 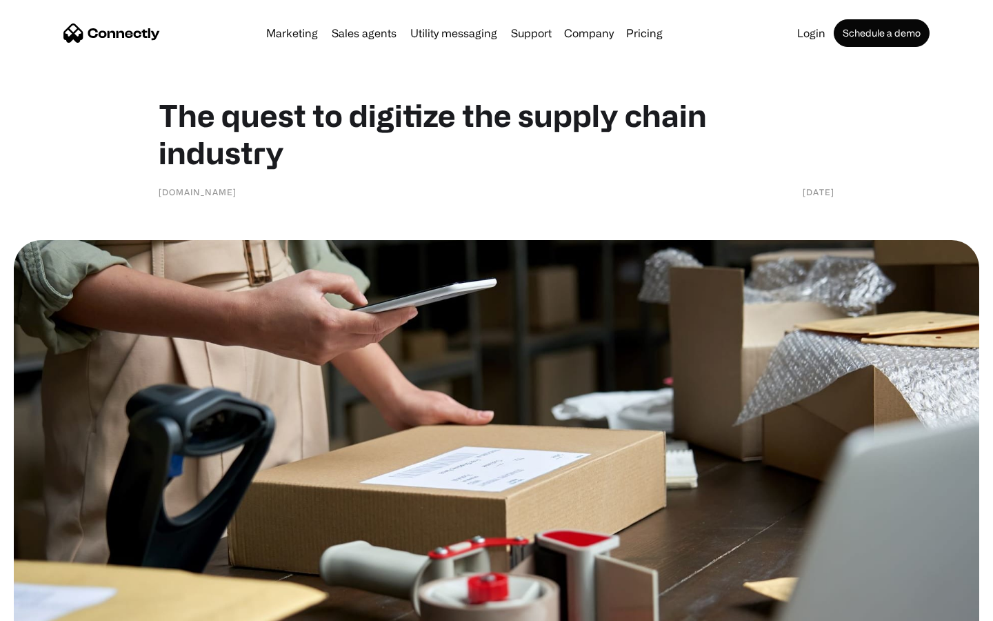 I want to click on a: Utility messaging, so click(x=454, y=33).